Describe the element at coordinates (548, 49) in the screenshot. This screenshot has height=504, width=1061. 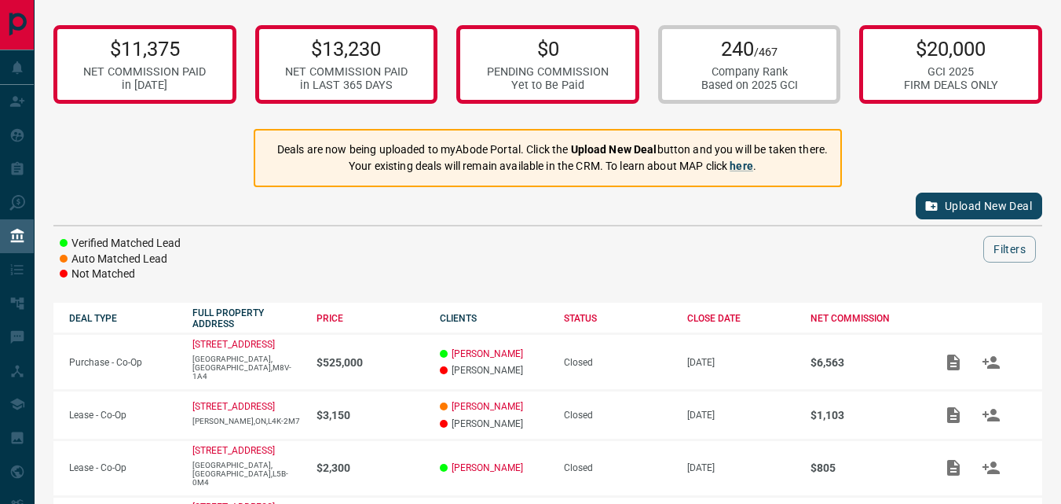
I see `p: $0` at that location.